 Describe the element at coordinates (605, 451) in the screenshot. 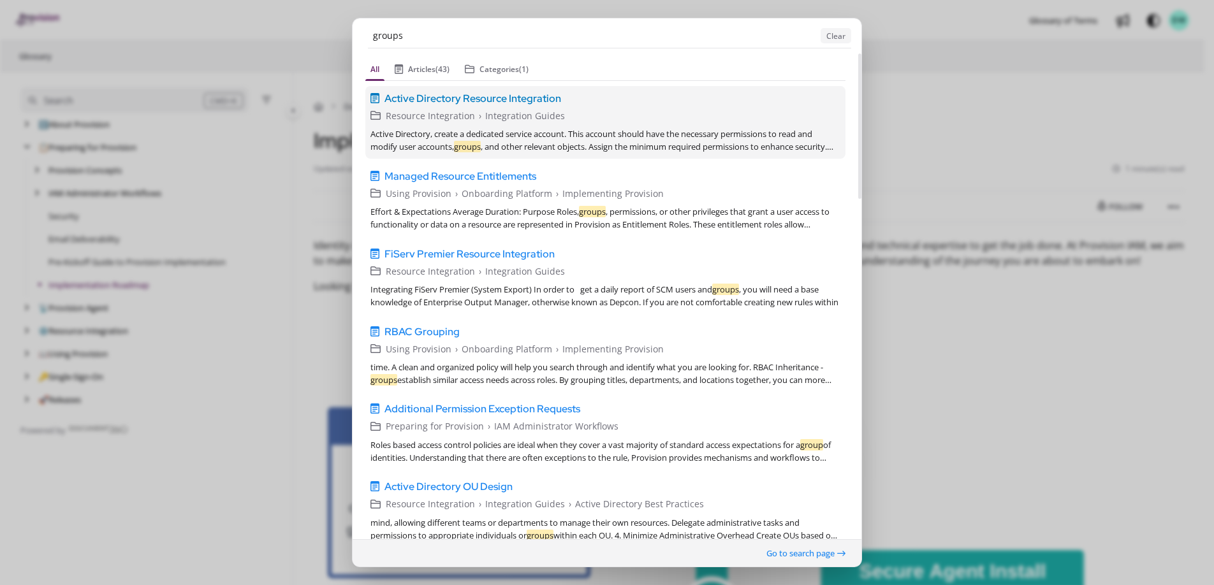

I see `div: Roles based access control policies are ideal when they cover a vast majority of standard access ...` at that location.